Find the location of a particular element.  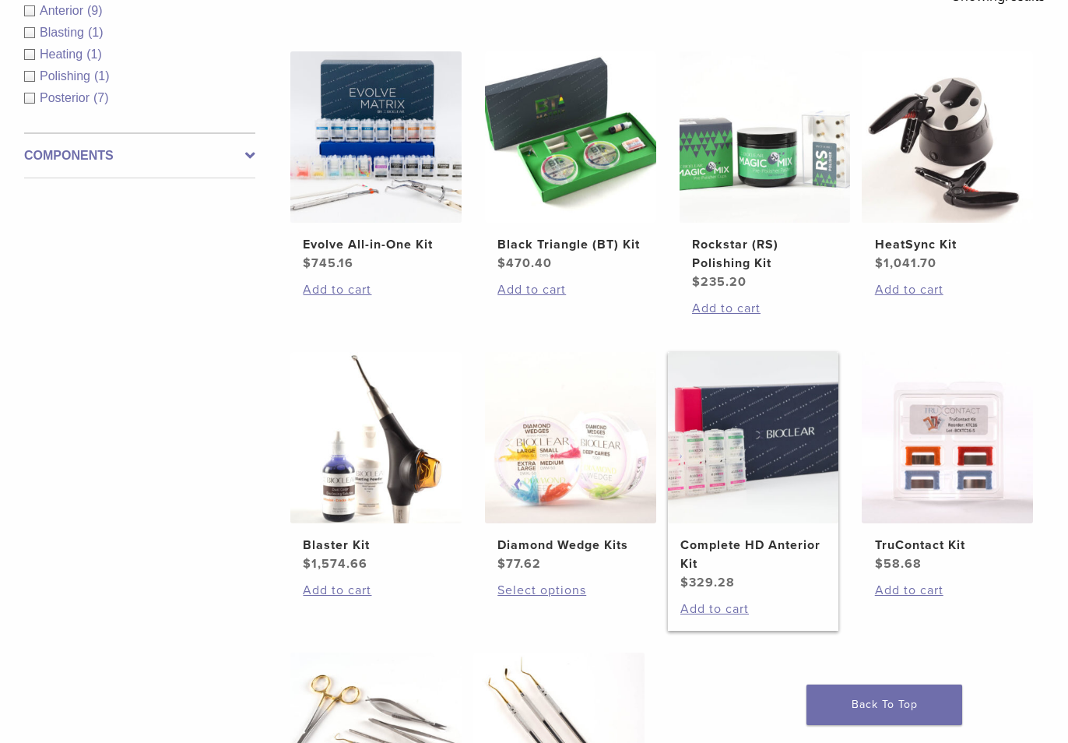

bdi: 1,574.66 is located at coordinates (335, 564).